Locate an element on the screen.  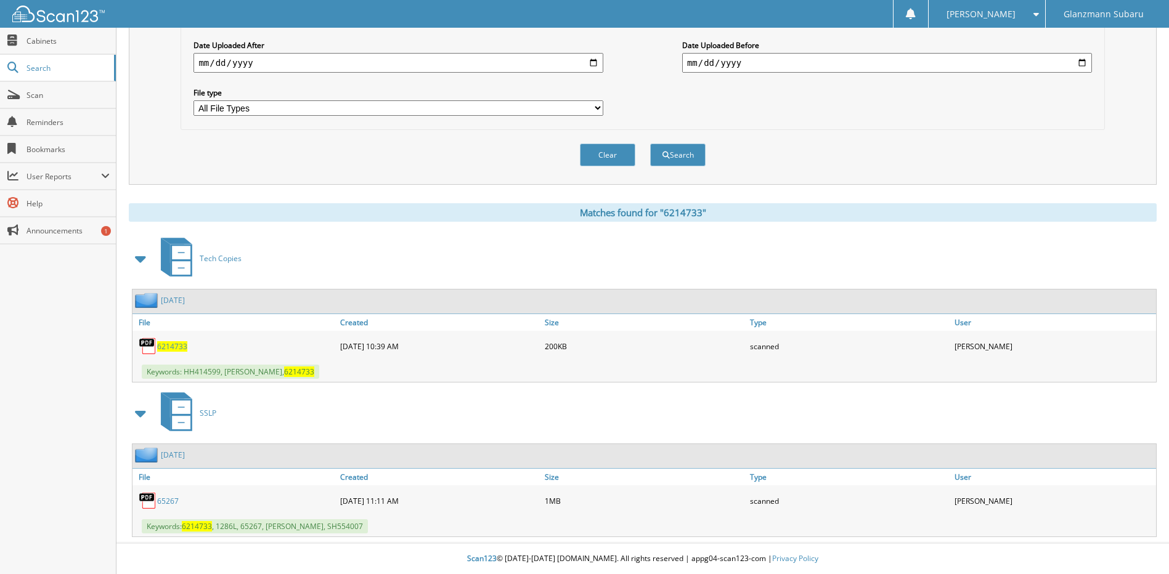
span: Announcements is located at coordinates (68, 230).